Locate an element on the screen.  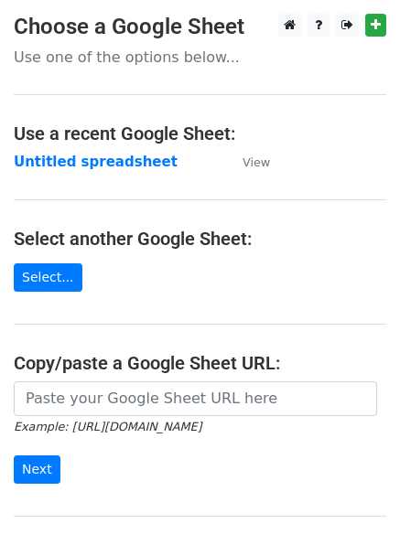
small: View is located at coordinates (256, 162).